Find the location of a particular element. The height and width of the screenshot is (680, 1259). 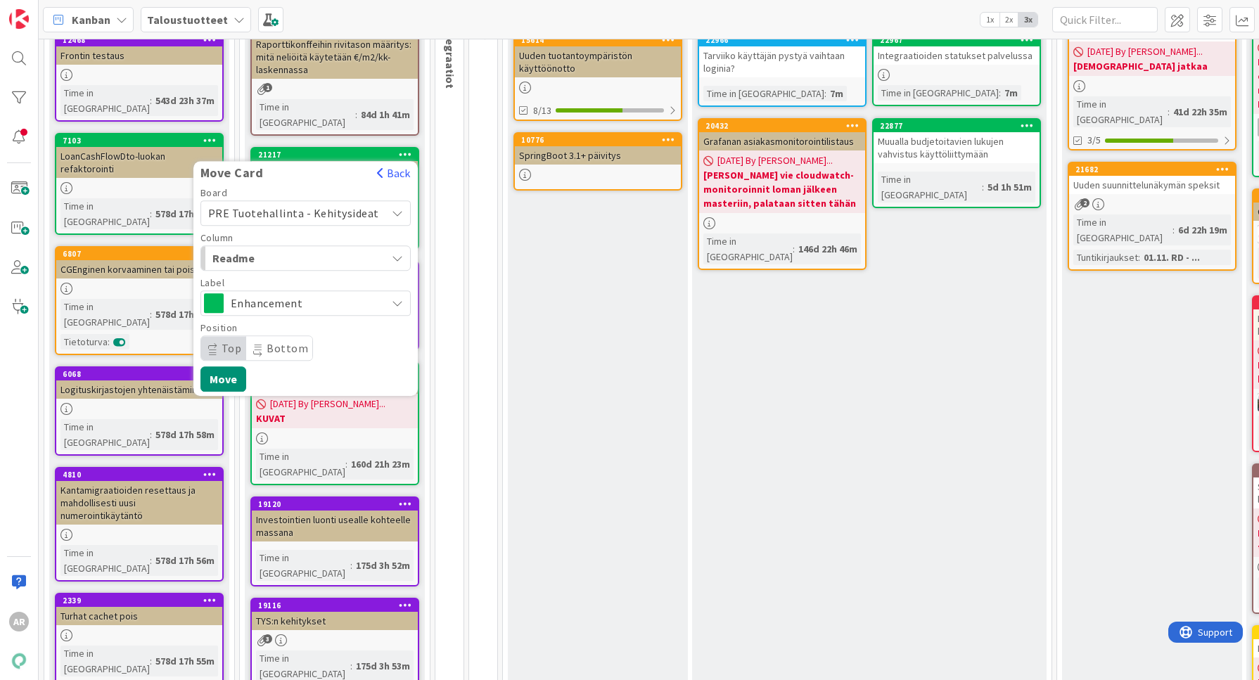

div: Tuntikirjaukset is located at coordinates (1105, 257).